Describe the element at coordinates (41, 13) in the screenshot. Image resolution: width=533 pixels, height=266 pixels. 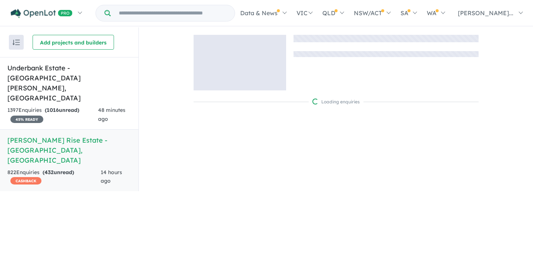
I see `img: Openlot PRO Logo White` at that location.